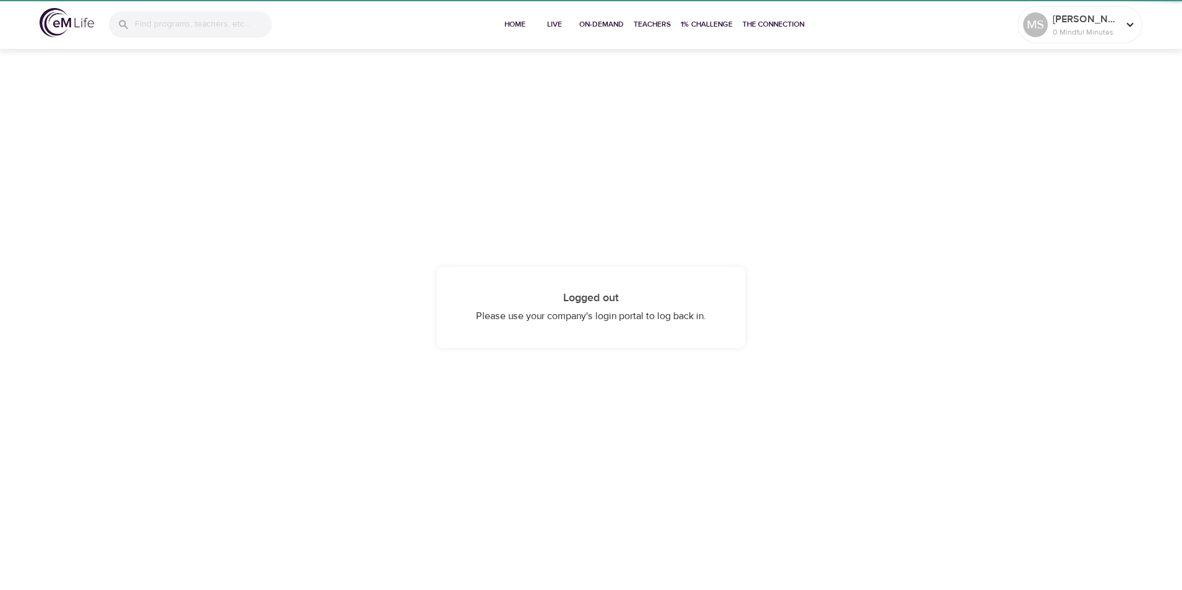  What do you see at coordinates (602, 24) in the screenshot?
I see `span: On-Demand` at bounding box center [602, 24].